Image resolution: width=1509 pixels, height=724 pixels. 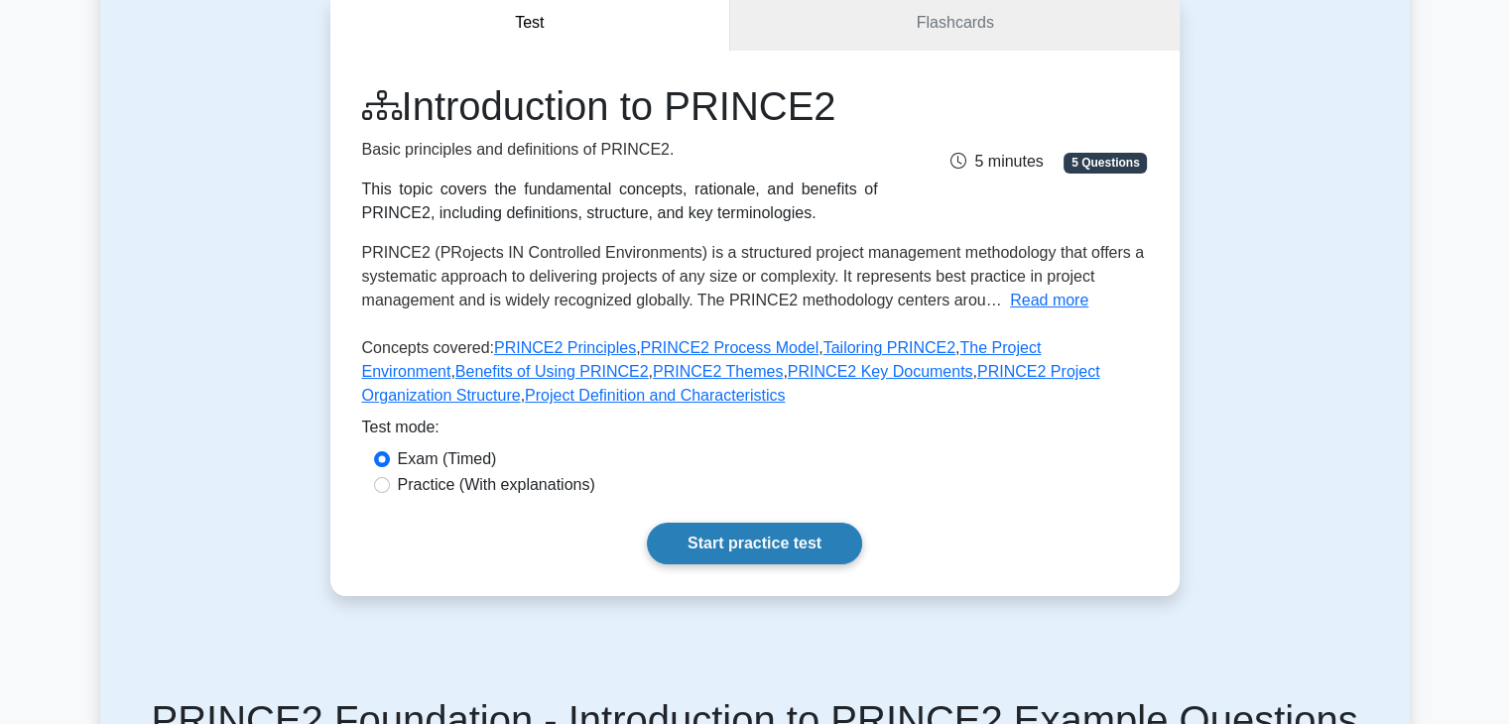 I want to click on a: PRINCE2 Process Model, so click(x=730, y=347).